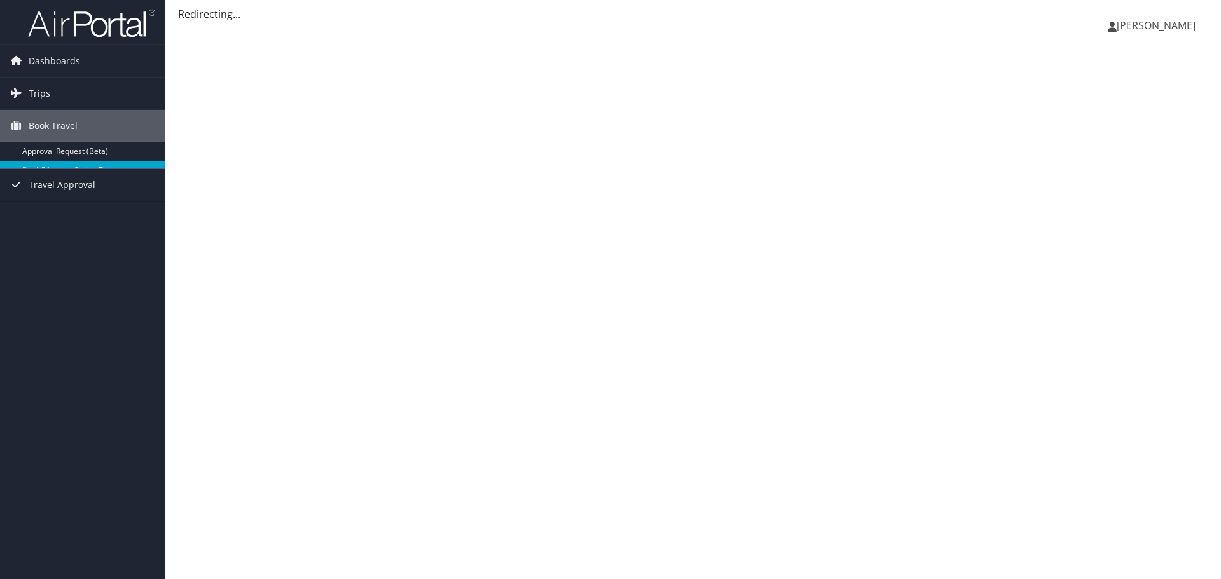  Describe the element at coordinates (62, 185) in the screenshot. I see `span: Travel Approval` at that location.